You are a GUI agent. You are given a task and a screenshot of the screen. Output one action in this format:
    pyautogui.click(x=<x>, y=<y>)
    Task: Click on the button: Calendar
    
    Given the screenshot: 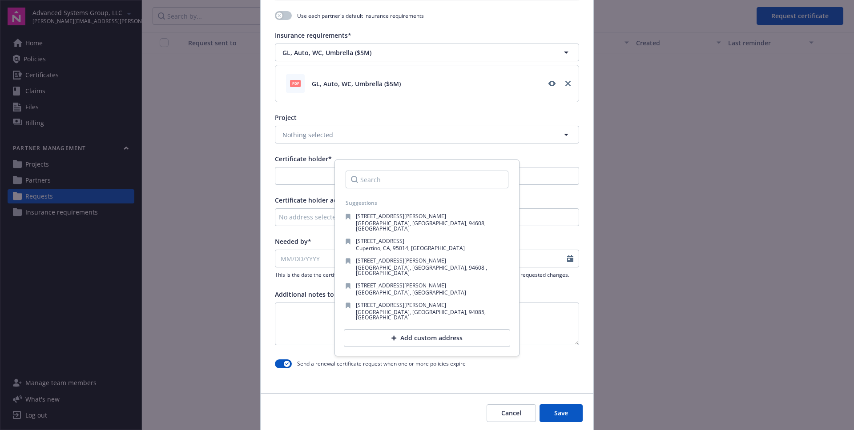 What is the action you would take?
    pyautogui.click(x=570, y=259)
    